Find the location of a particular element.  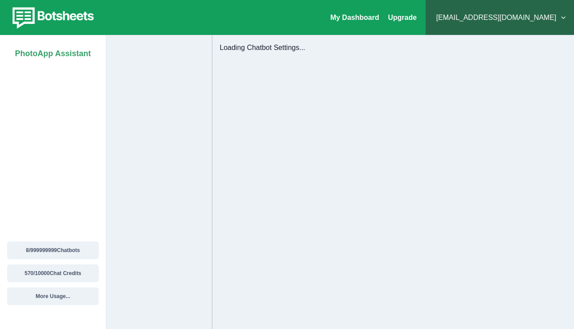

button: 8/999999999Chatbots is located at coordinates (53, 250).